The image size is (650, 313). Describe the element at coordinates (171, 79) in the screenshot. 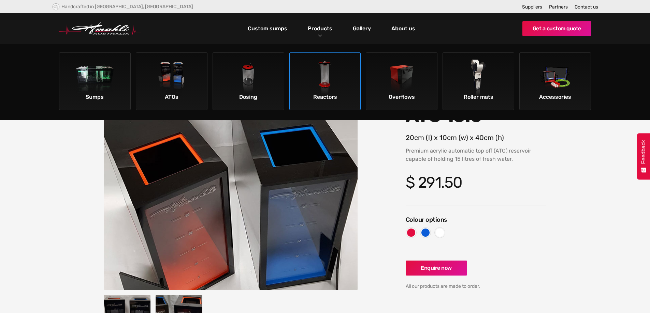

I see `img: ATOs` at that location.